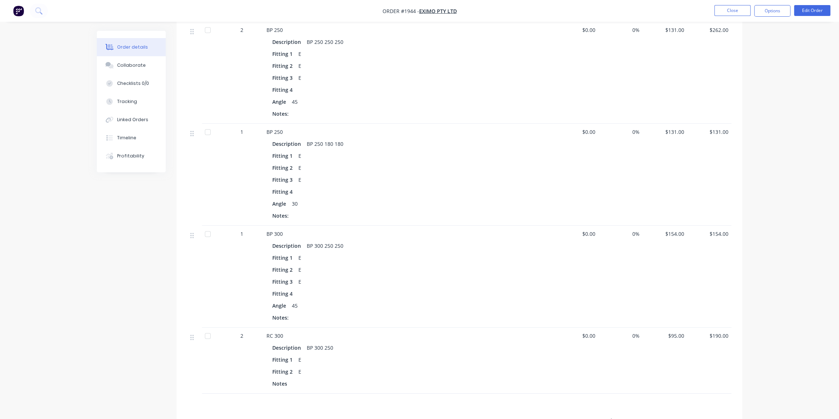  Describe the element at coordinates (18, 11) in the screenshot. I see `img: Factory` at that location.